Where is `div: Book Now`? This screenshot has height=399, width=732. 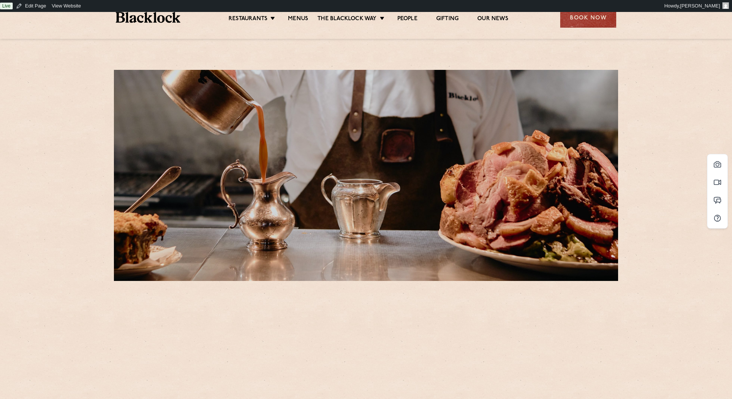
div: Book Now is located at coordinates (589, 17).